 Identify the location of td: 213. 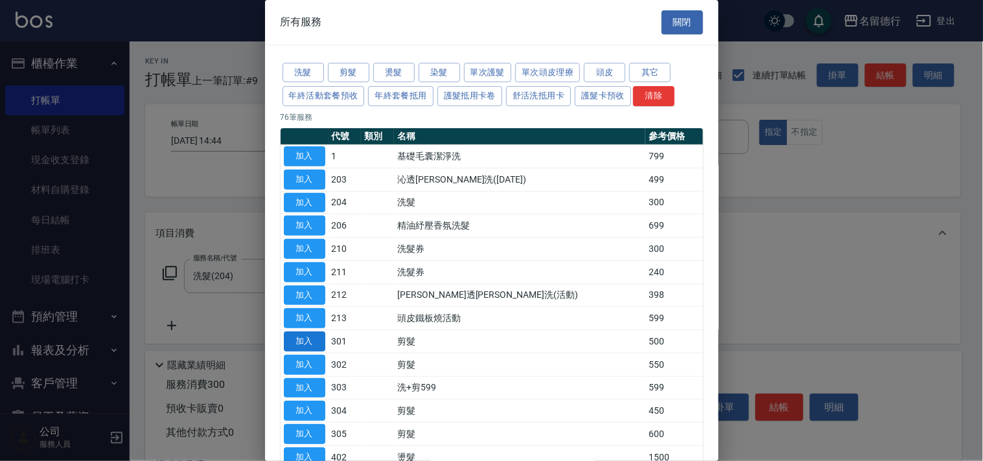
(345, 319).